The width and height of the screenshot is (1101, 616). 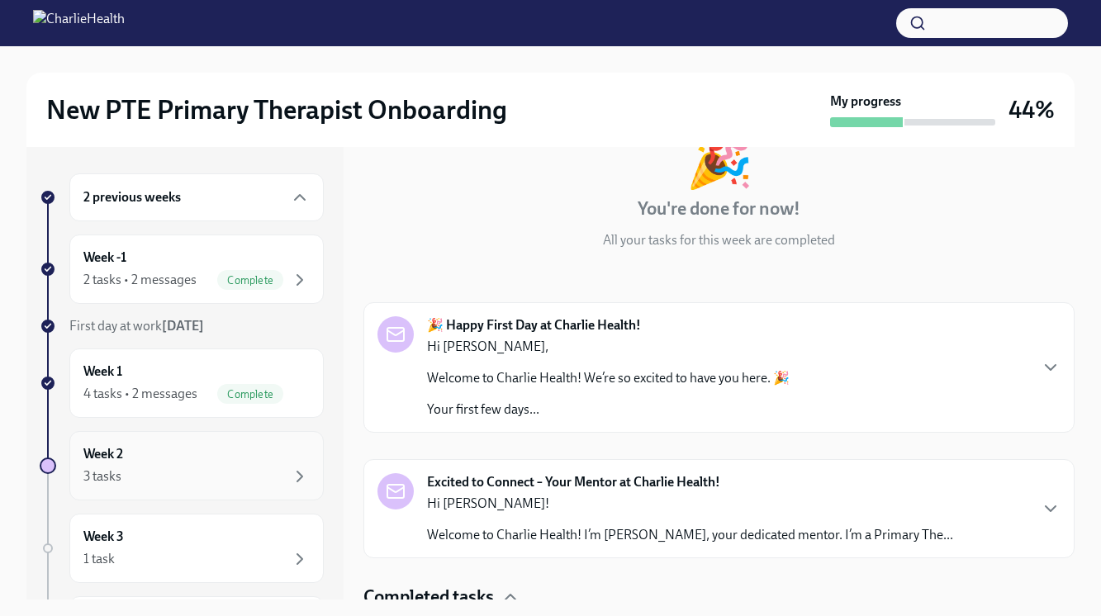 I want to click on span: First day at work, so click(x=136, y=326).